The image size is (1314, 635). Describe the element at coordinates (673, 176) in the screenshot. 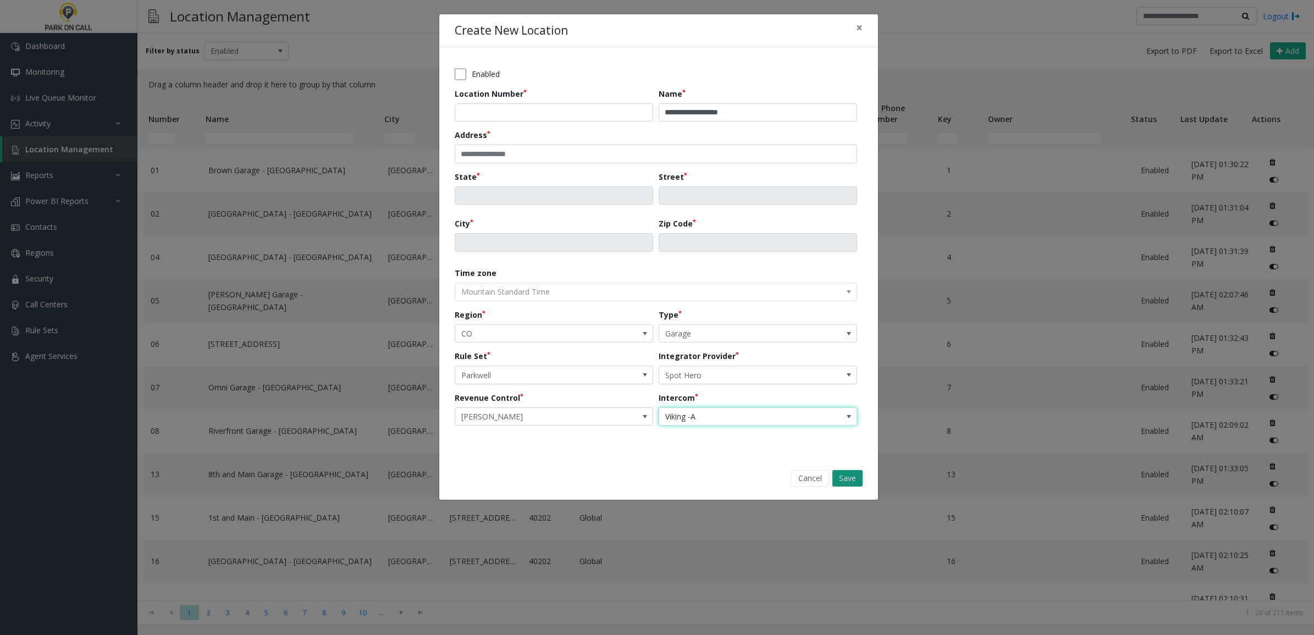

I see `label: Street` at that location.